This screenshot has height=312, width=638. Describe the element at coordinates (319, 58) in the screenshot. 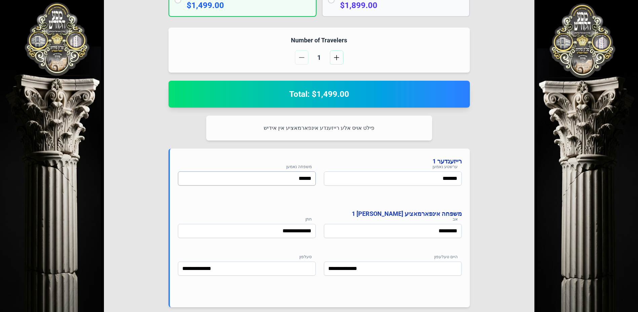

I see `span: 1` at that location.